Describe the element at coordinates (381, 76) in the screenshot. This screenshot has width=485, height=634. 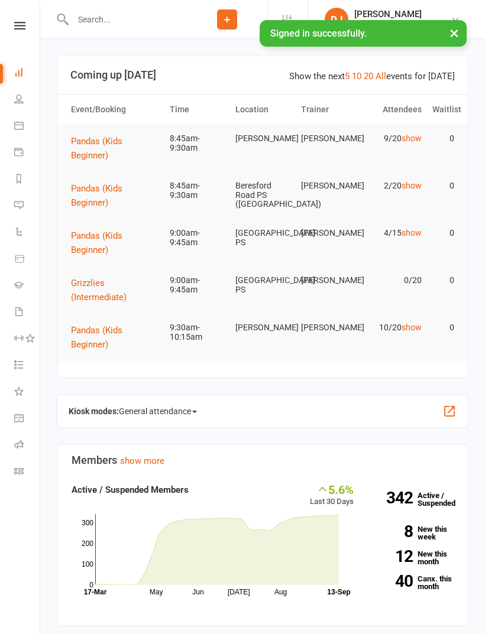
I see `a: All` at that location.